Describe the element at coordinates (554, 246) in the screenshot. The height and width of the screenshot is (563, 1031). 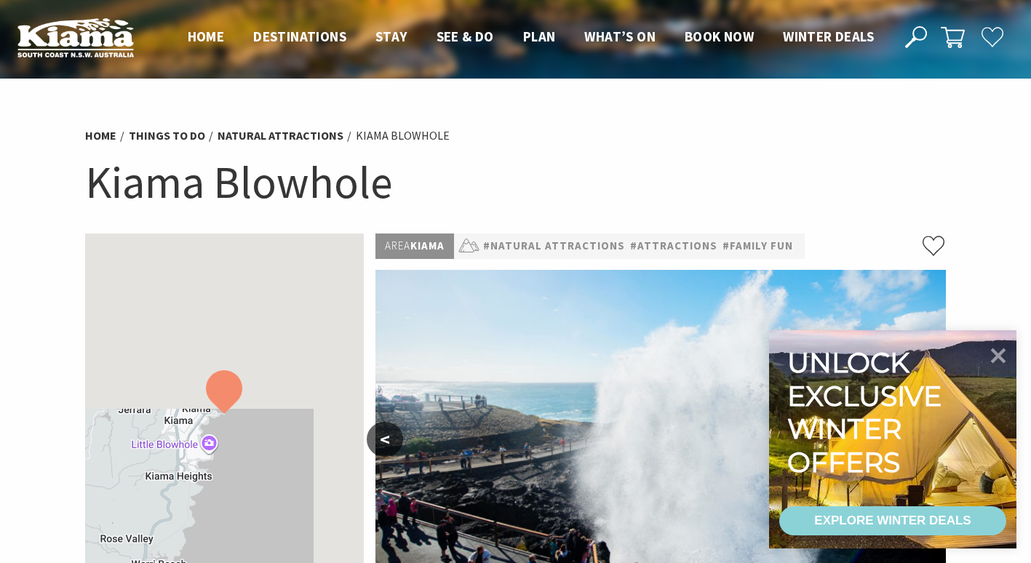
I see `a: #Natural Attractions` at that location.